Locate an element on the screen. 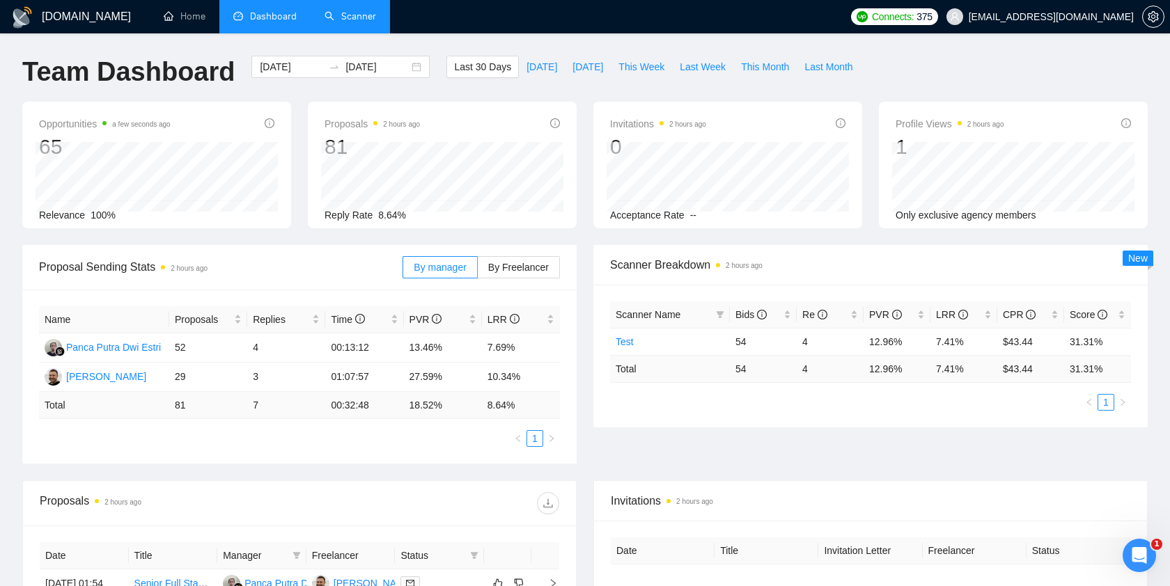 The width and height of the screenshot is (1170, 586). span: Profile Views is located at coordinates (950, 124).